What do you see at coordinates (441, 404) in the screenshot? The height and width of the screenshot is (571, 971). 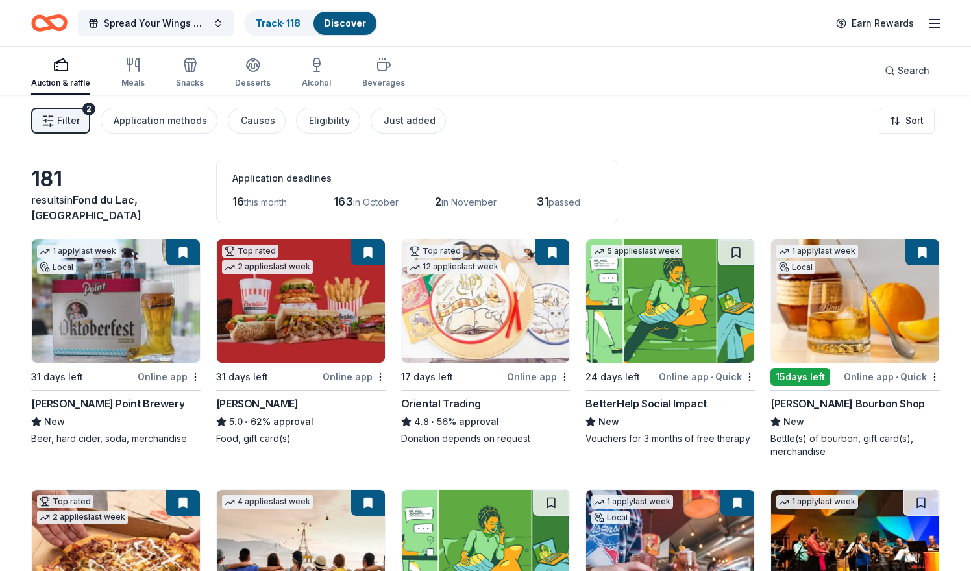 I see `div: Oriental Trading` at bounding box center [441, 404].